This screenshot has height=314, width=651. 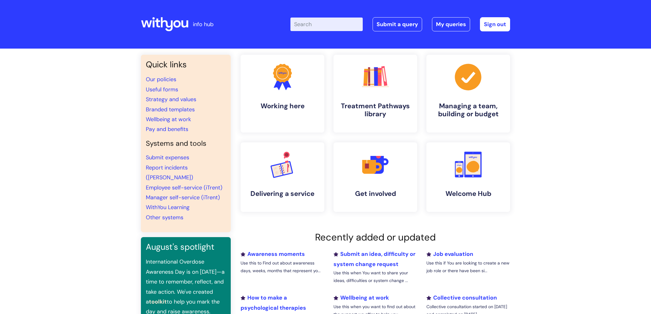 I want to click on a: WithYou Learning, so click(x=168, y=207).